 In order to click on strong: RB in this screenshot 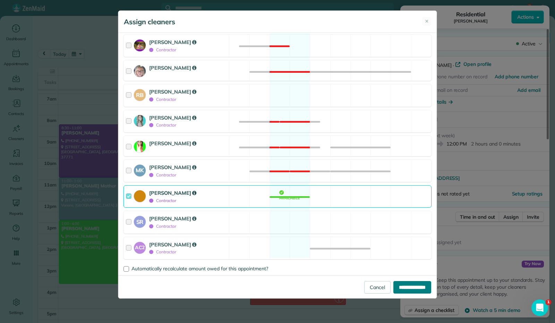, I will do `click(140, 94)`.